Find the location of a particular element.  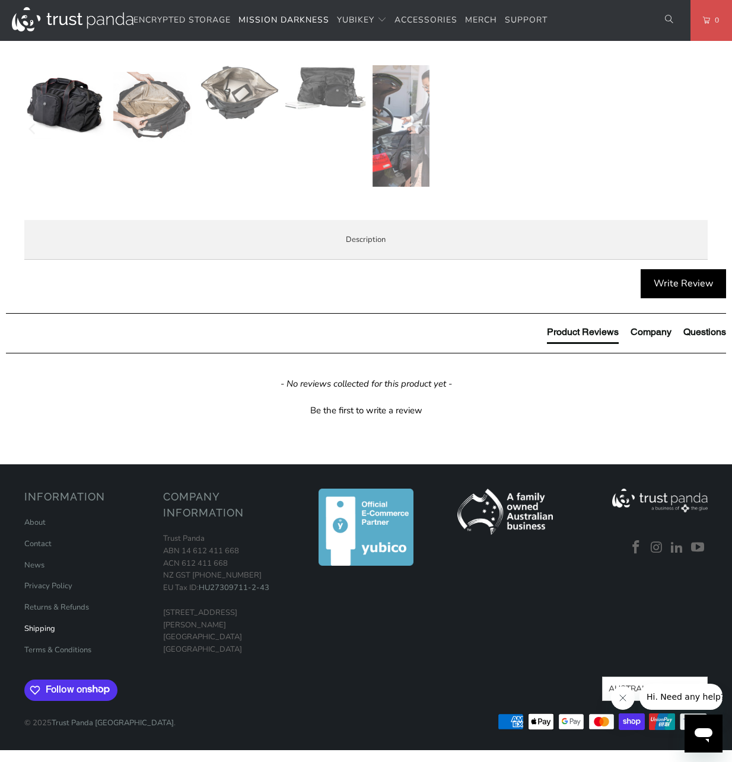

div: Company is located at coordinates (650, 332).